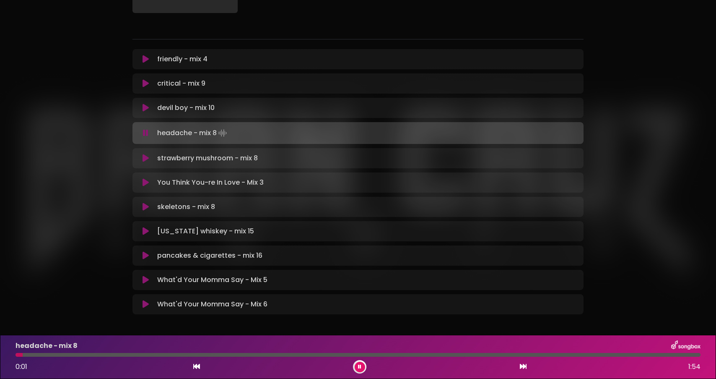 The image size is (716, 379). Describe the element at coordinates (223, 133) in the screenshot. I see `img: waveform4.gif` at that location.